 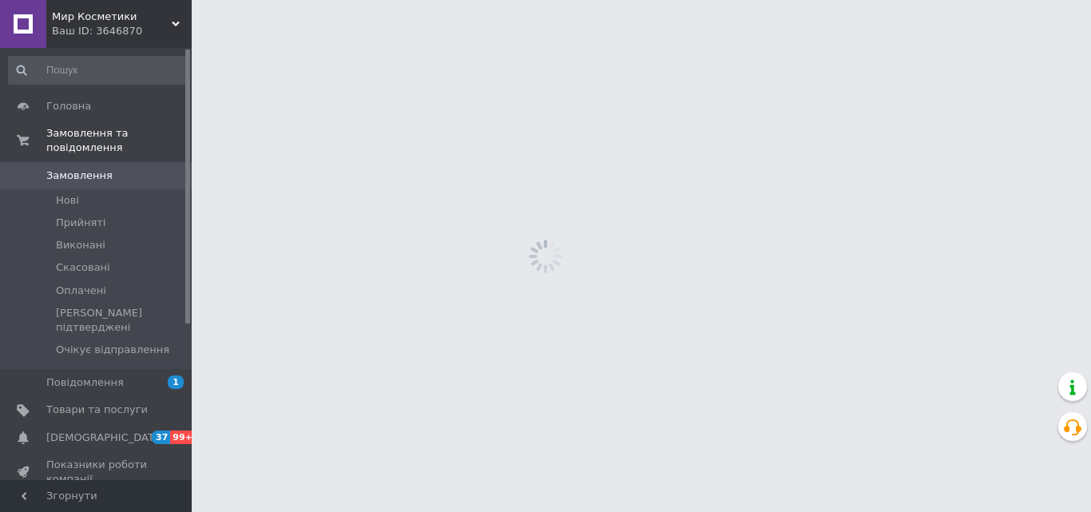 What do you see at coordinates (69, 106) in the screenshot?
I see `span: Головна` at bounding box center [69, 106].